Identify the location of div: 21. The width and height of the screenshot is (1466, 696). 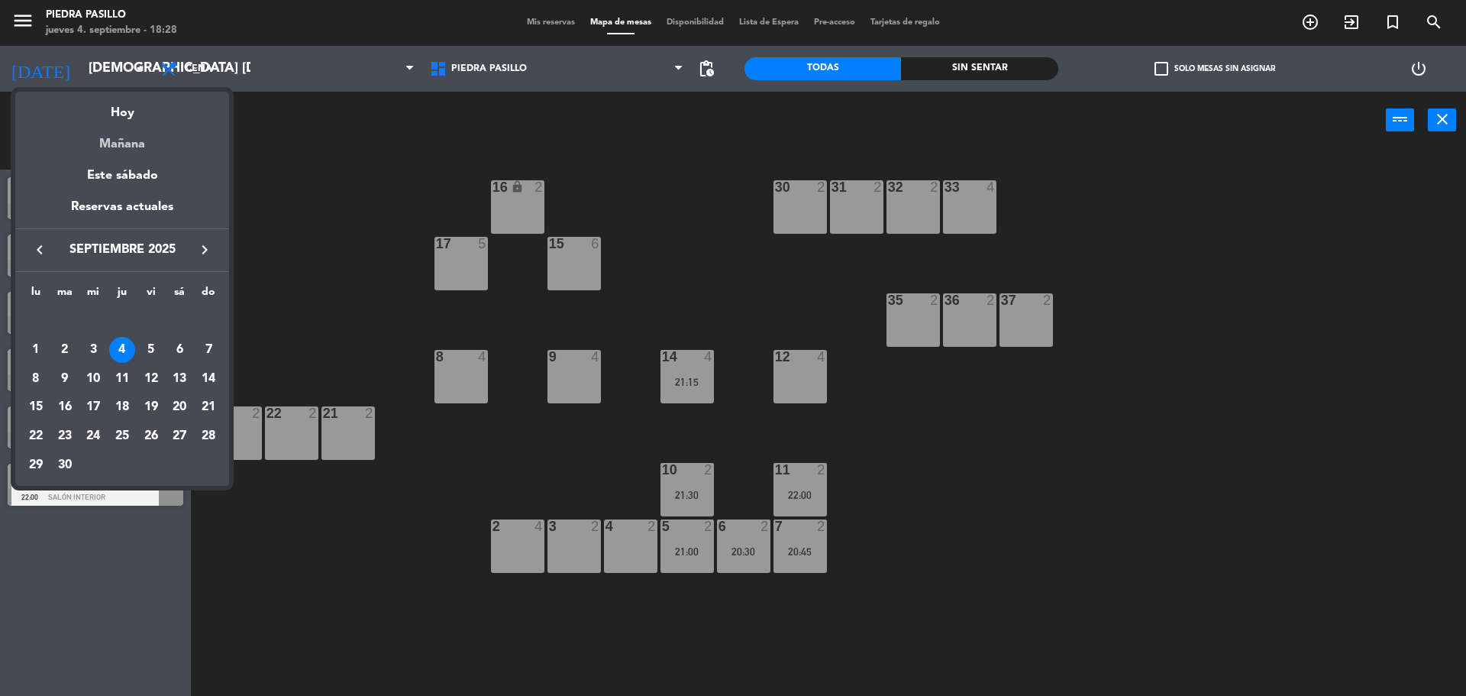
(208, 407).